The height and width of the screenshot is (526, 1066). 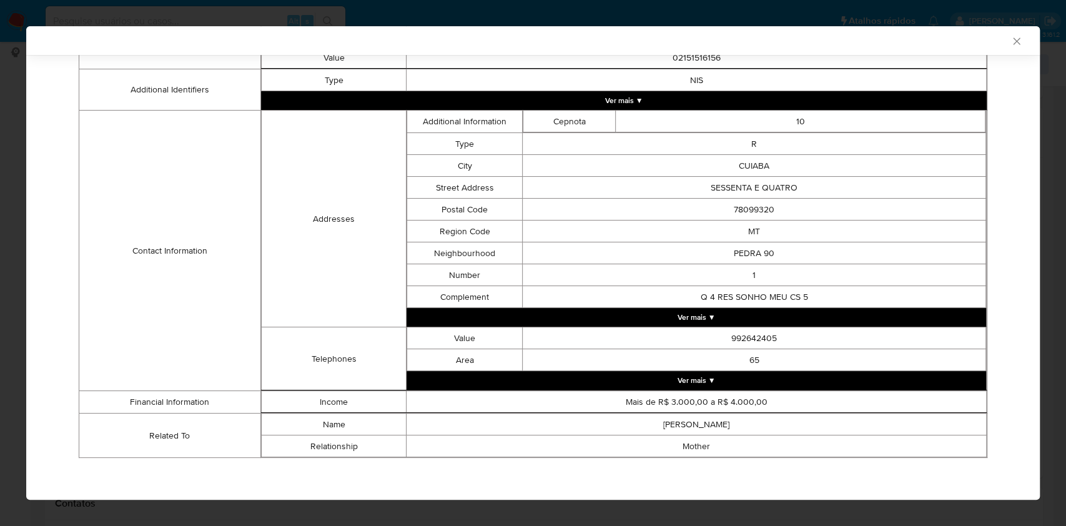 What do you see at coordinates (334, 446) in the screenshot?
I see `td: Relationship` at bounding box center [334, 446].